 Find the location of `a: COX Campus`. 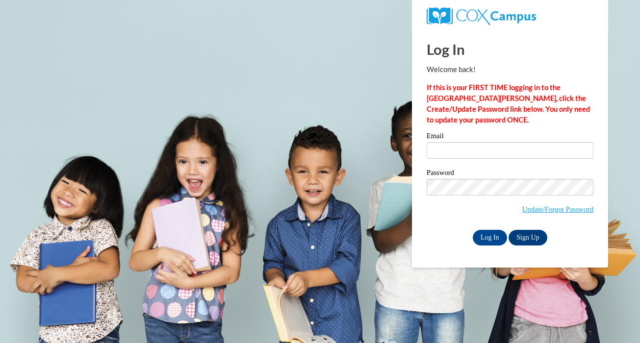

a: COX Campus is located at coordinates (481, 15).